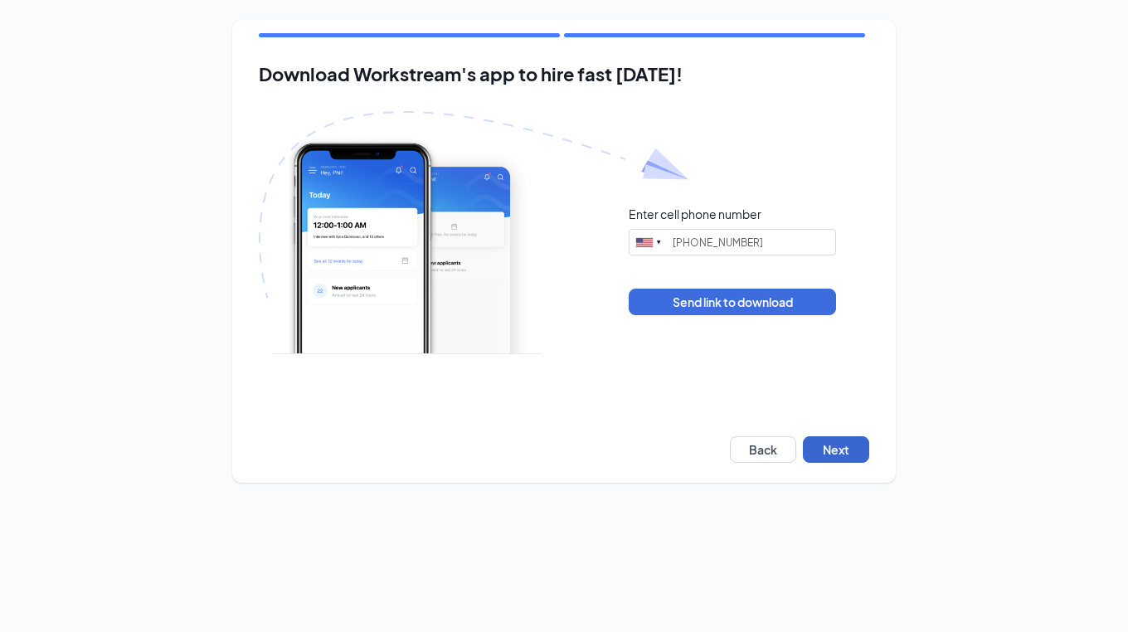 The height and width of the screenshot is (632, 1128). What do you see at coordinates (473, 232) in the screenshot?
I see `img: Download Workstream's app with paper plane` at bounding box center [473, 232].